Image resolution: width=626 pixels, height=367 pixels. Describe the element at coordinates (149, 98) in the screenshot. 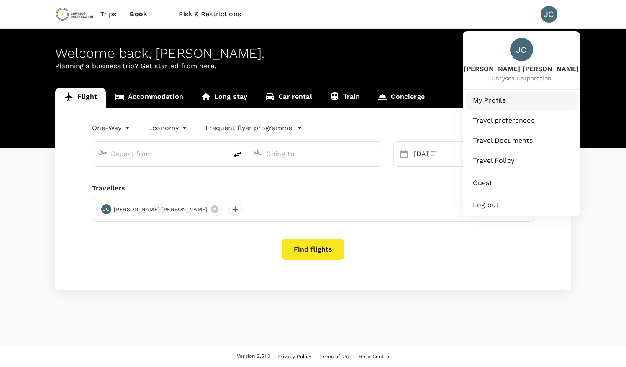

I see `a: Accommodation` at that location.